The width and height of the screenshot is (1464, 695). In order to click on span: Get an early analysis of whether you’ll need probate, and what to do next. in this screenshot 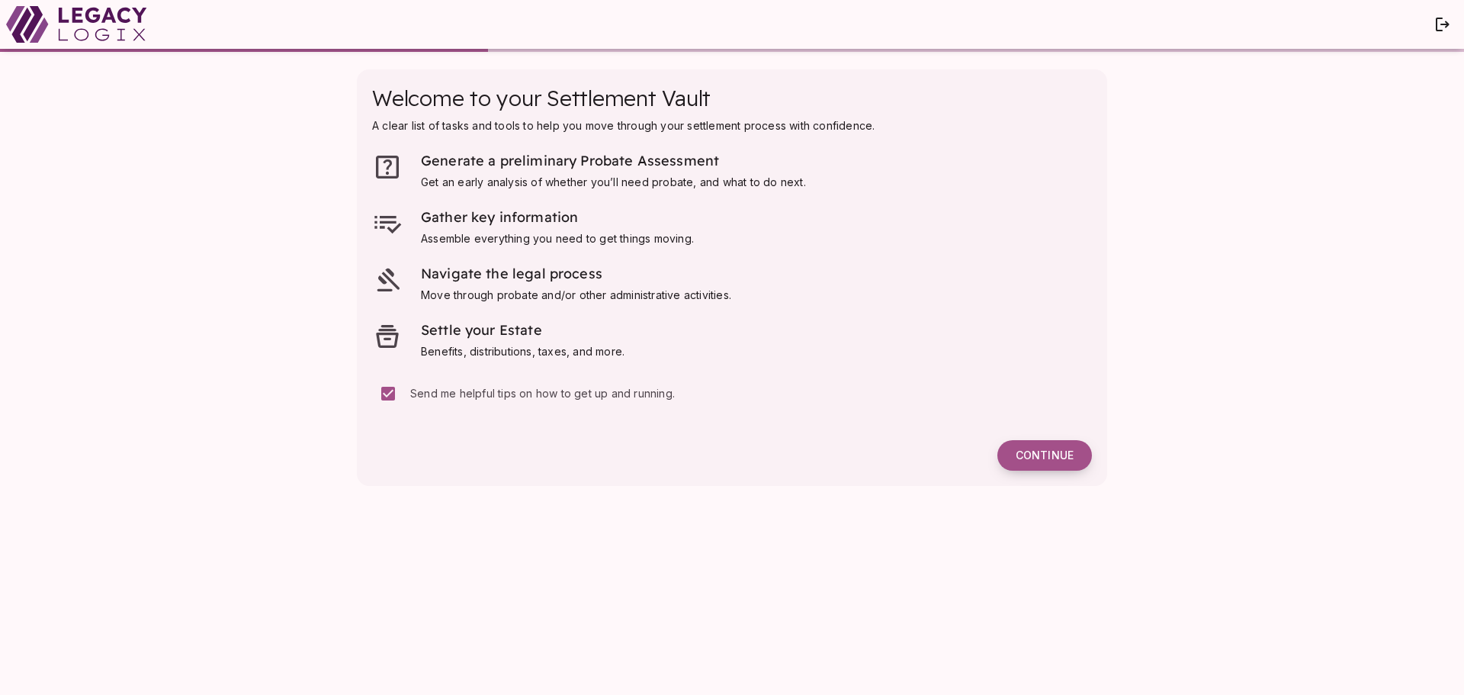, I will do `click(613, 182)`.